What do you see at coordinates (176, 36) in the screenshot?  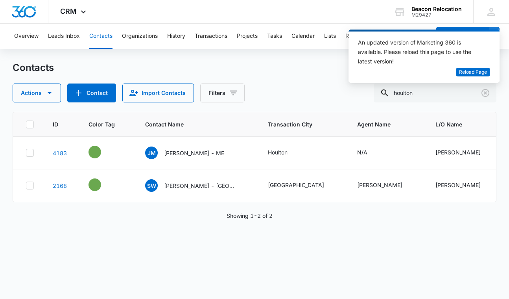 I see `button: History` at bounding box center [176, 36].